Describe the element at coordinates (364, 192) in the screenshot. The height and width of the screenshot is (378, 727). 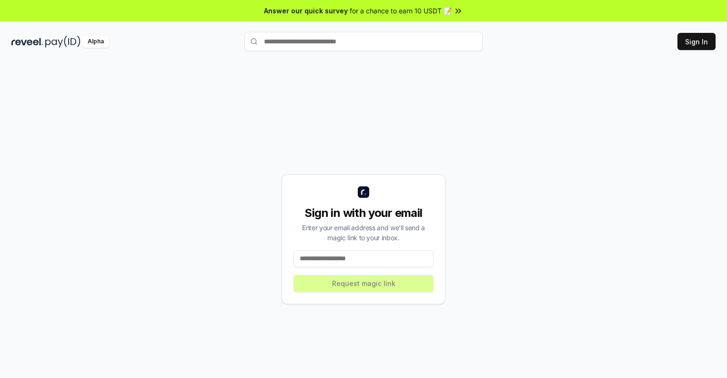
I see `img: logo_small` at that location.